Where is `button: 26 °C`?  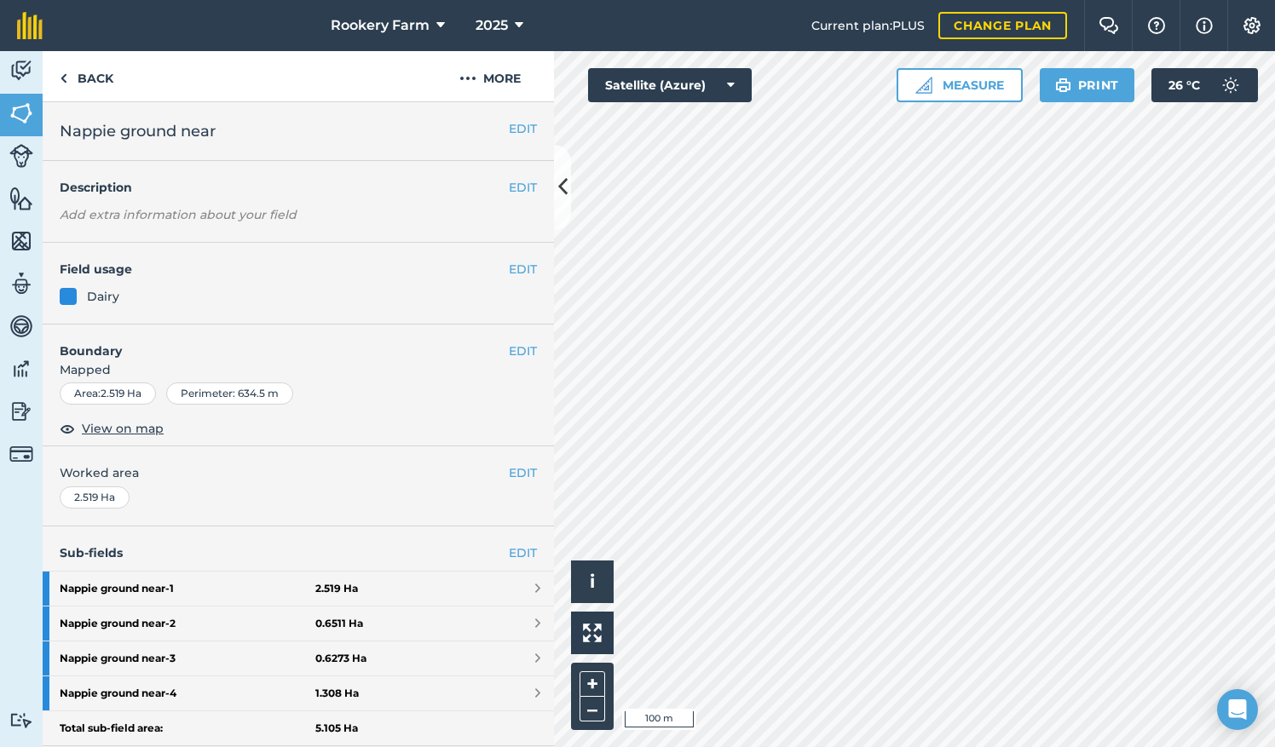
button: 26 °C is located at coordinates (1204, 85).